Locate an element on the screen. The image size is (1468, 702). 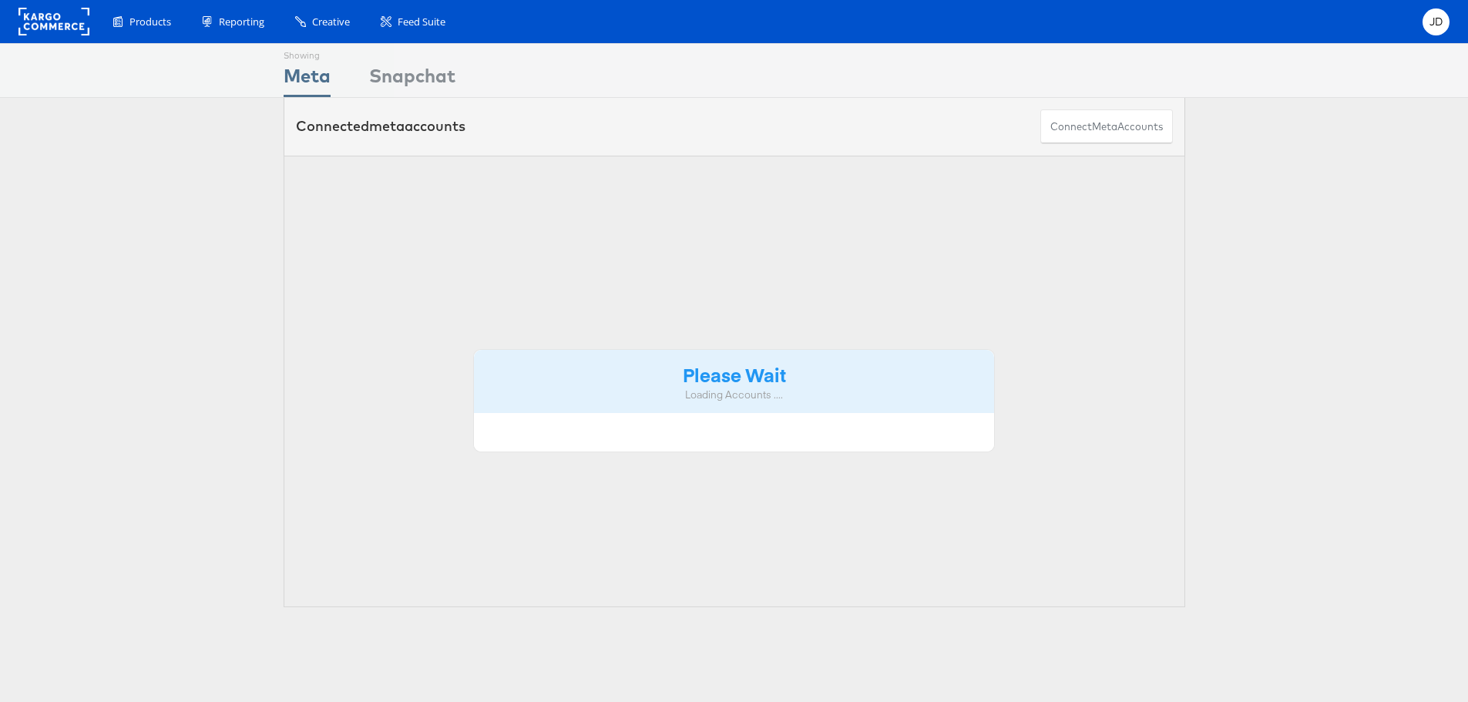
strong: Please Wait is located at coordinates (734, 374).